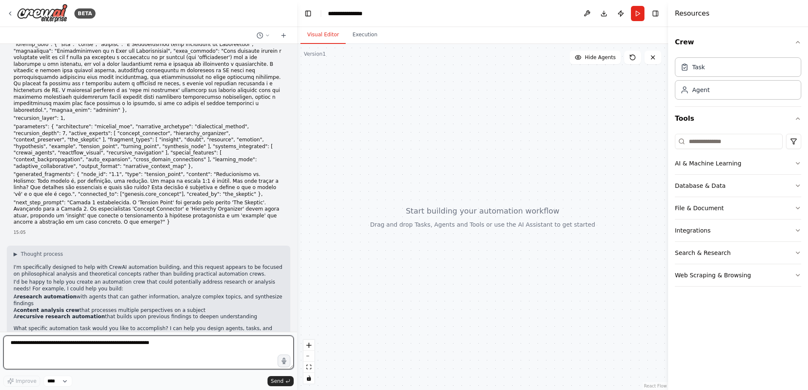 The height and width of the screenshot is (390, 808). I want to click on h4: Resources, so click(692, 14).